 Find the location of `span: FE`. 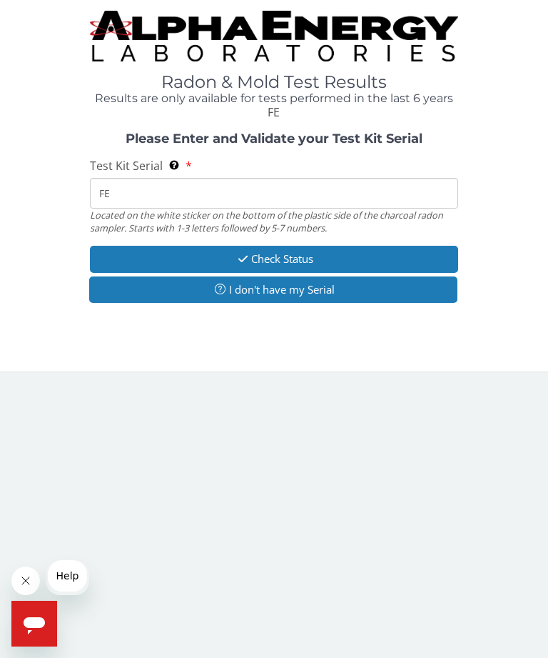

span: FE is located at coordinates (273, 112).